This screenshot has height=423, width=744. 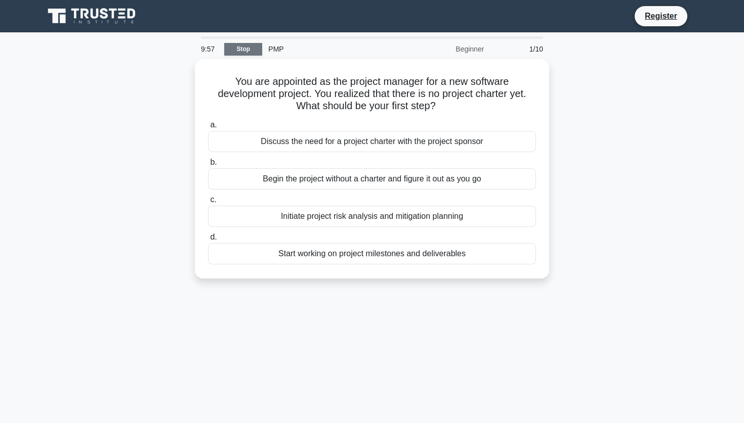 What do you see at coordinates (243, 49) in the screenshot?
I see `a: Stop` at bounding box center [243, 49].